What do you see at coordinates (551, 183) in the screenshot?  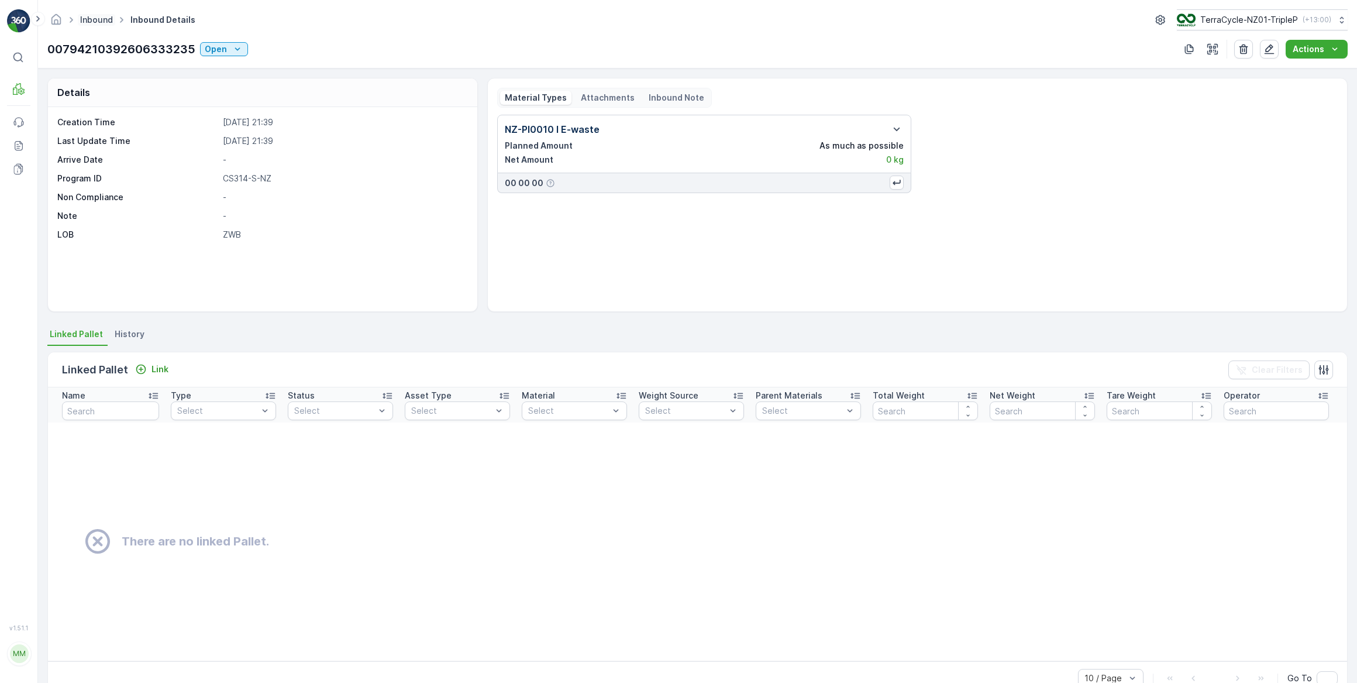 I see `div: Help Tooltip Icon` at bounding box center [551, 183].